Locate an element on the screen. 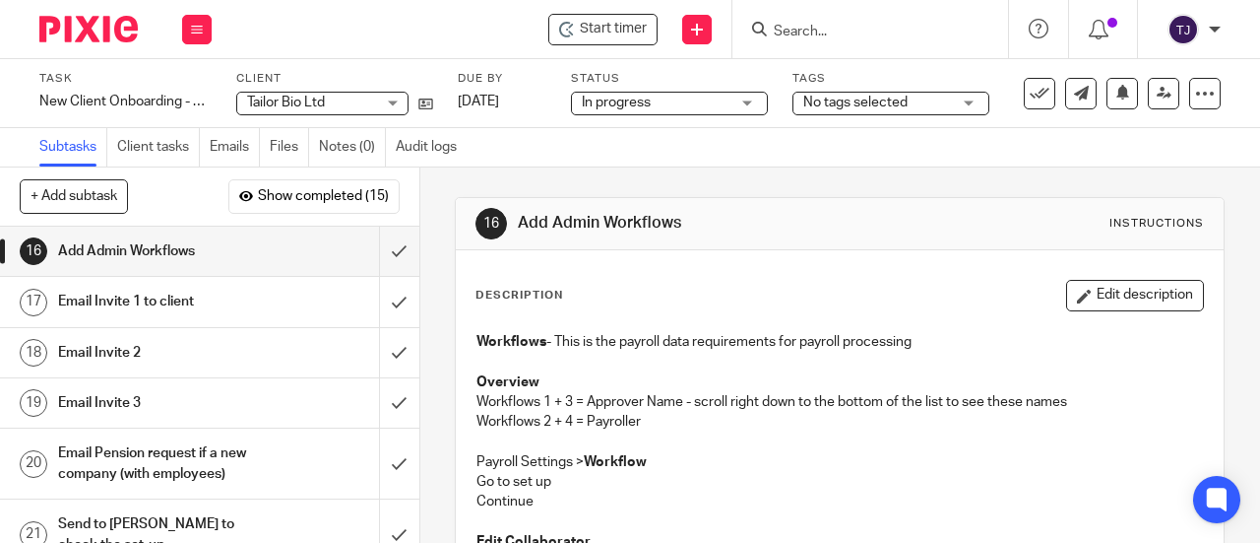 This screenshot has width=1260, height=543. div: Instructions is located at coordinates (1157, 224).